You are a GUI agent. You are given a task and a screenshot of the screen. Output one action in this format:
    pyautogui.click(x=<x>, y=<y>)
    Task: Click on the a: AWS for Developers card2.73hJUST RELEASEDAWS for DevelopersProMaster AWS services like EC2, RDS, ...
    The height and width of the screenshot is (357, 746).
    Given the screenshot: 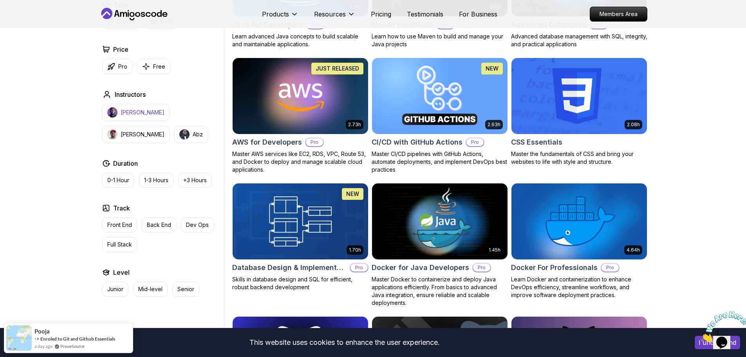 What is the action you would take?
    pyautogui.click(x=300, y=116)
    